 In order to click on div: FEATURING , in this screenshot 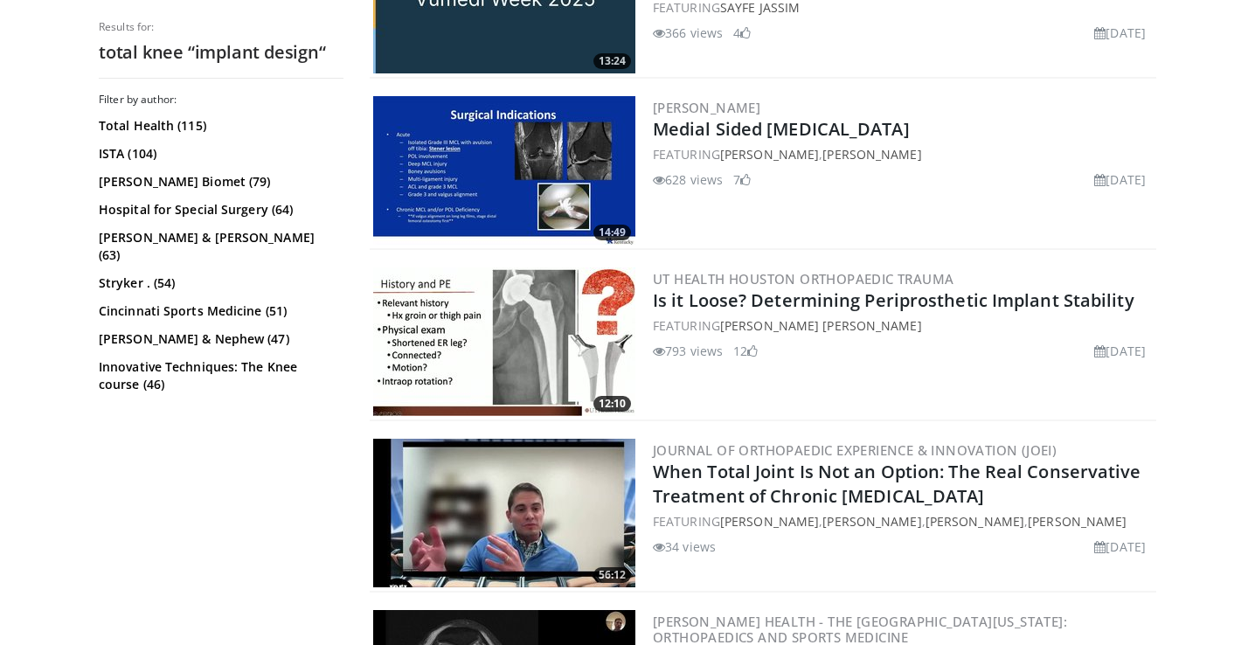, I will do `click(903, 154)`.